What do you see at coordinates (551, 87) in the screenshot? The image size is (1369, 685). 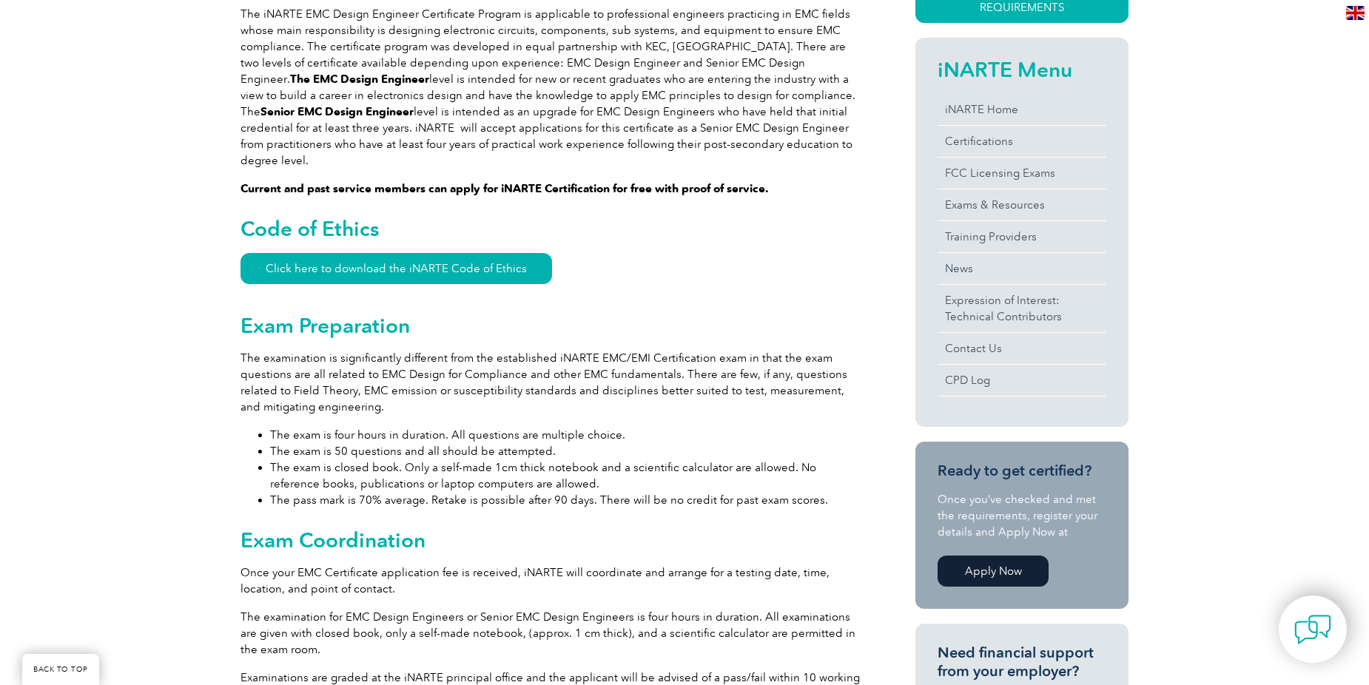 I see `p: The iNARTE EMC Design Engineer Certificate Program is applicable to professional engineers practi...` at bounding box center [551, 87].